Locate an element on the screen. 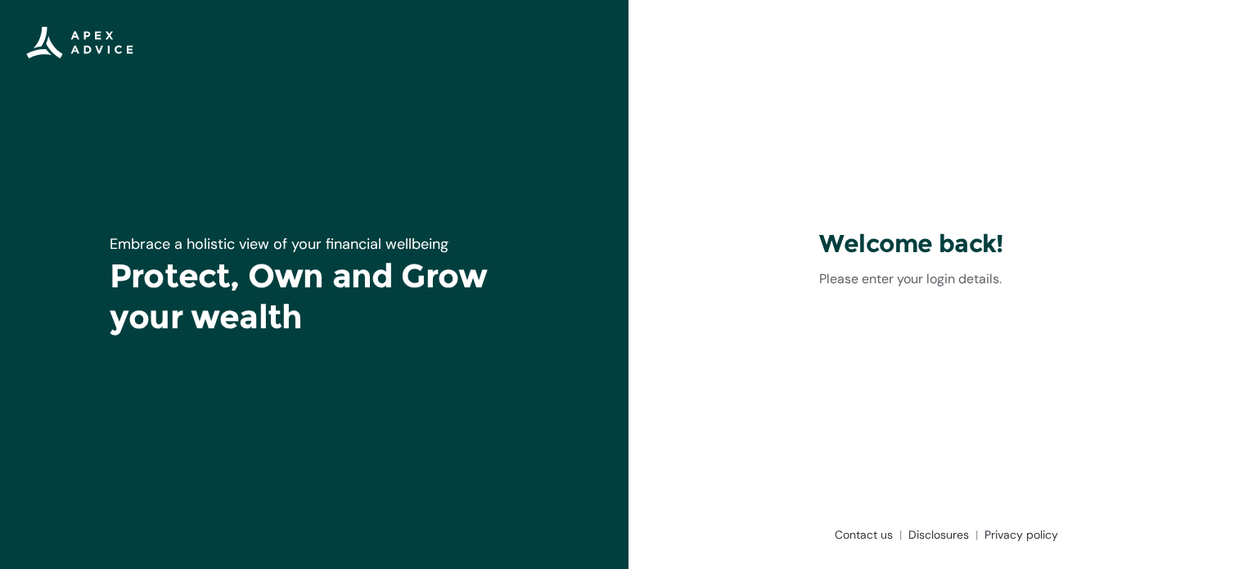  a: Contact us is located at coordinates (865, 534).